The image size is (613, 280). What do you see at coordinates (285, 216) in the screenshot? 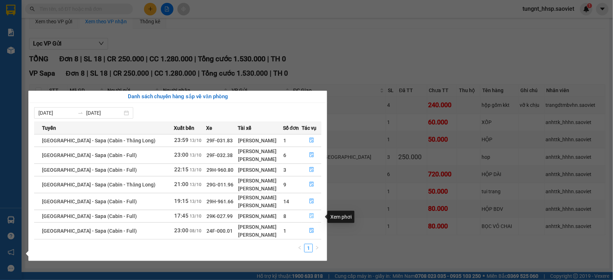
I see `span: 8` at bounding box center [285, 216].